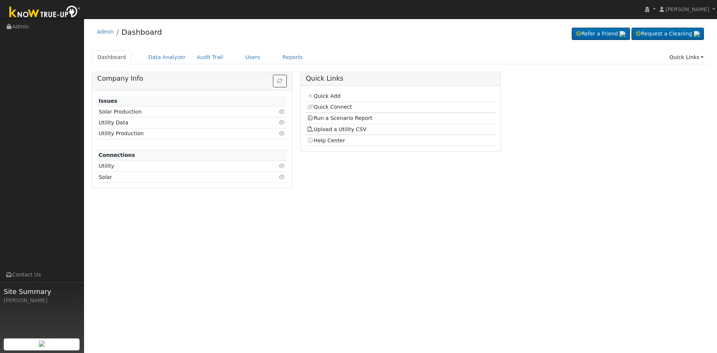 This screenshot has height=353, width=717. I want to click on img: Know True-Up, so click(45, 12).